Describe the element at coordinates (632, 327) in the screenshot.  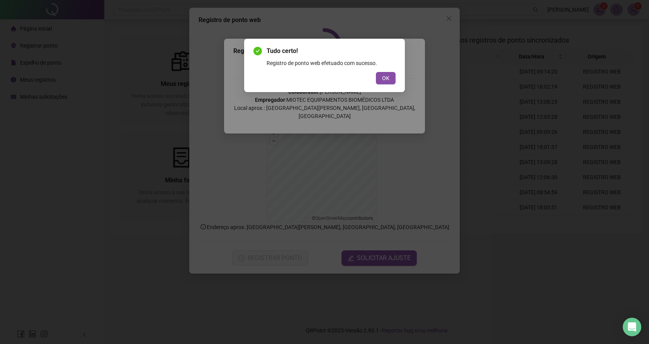
I see `div: Open Intercom Messenger` at that location.